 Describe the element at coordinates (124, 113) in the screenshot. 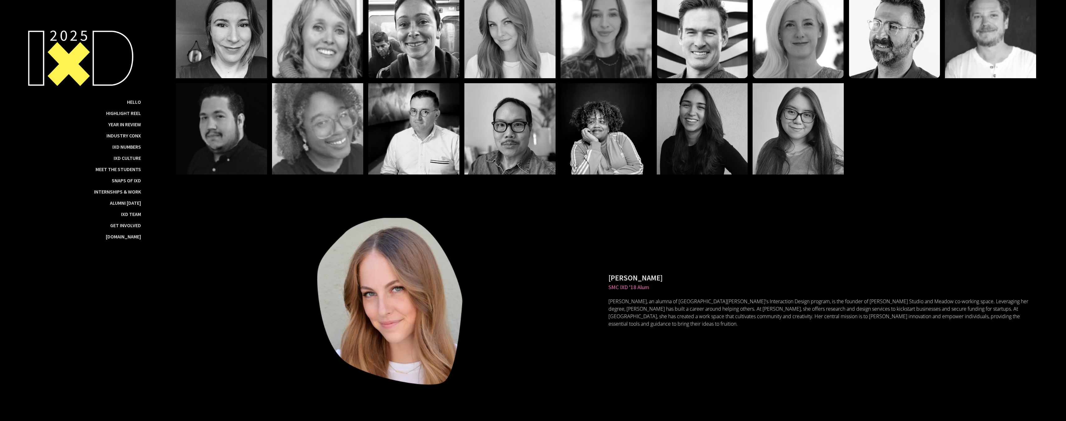

I see `div: Highlight Reel` at that location.